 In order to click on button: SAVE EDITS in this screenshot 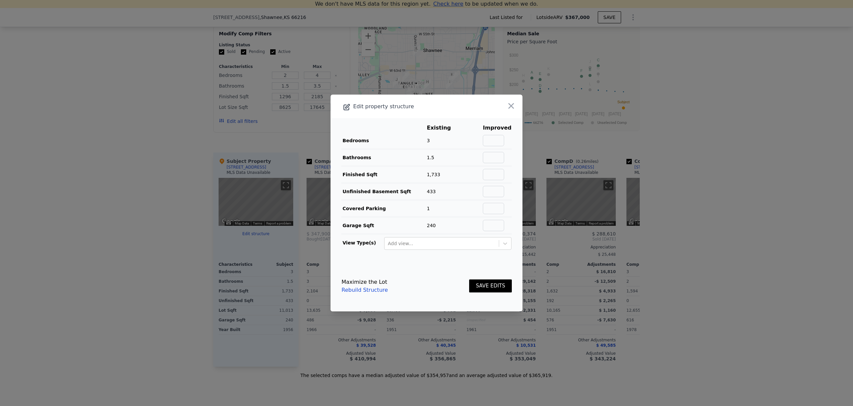, I will do `click(490, 286)`.